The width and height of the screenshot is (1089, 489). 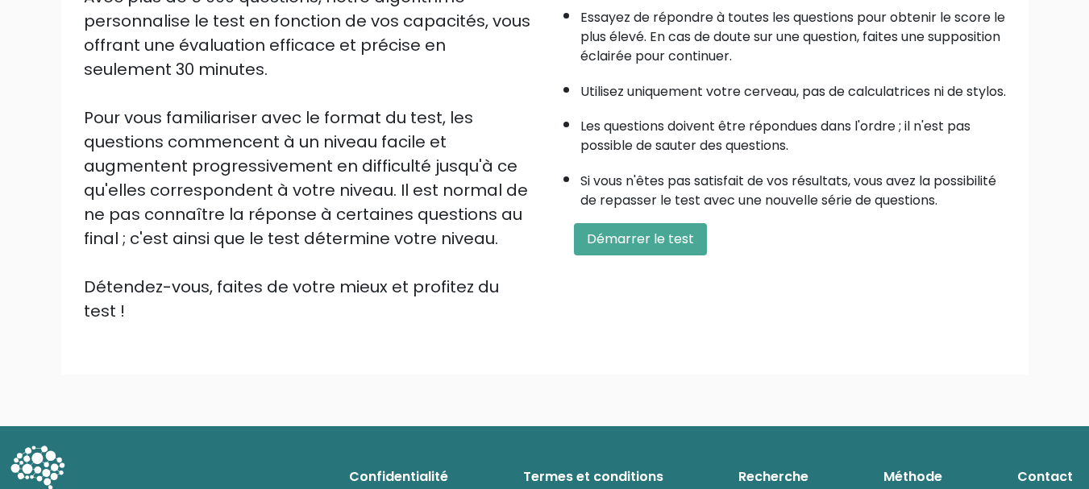 What do you see at coordinates (305, 178) in the screenshot?
I see `font: Pour vous familiariser avec le format du test, les questions commencent à un niveau facile et aug...` at bounding box center [305, 178].